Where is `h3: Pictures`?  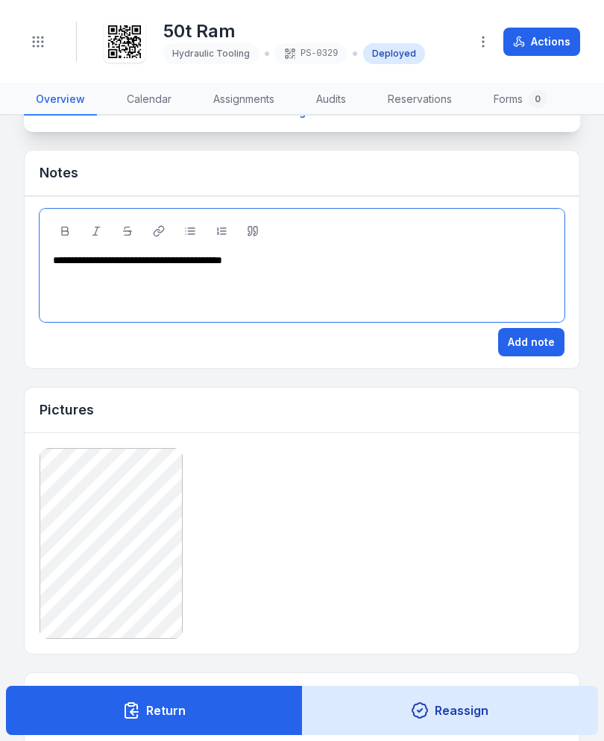
h3: Pictures is located at coordinates (66, 410).